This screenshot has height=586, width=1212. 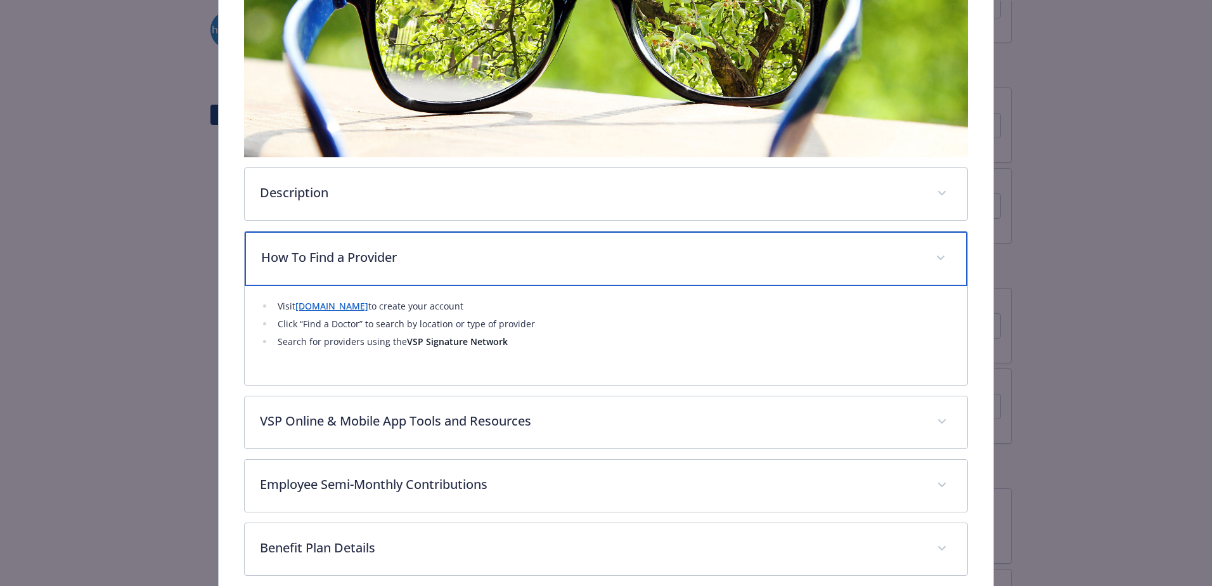 I want to click on p: How To Find a Provider, so click(x=591, y=257).